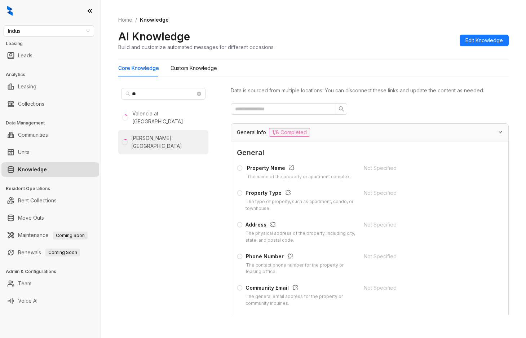  Describe the element at coordinates (50, 201) in the screenshot. I see `li: Rent Collections` at that location.